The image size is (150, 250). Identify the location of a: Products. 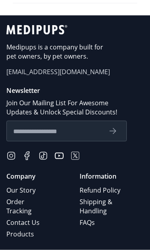
(28, 234).